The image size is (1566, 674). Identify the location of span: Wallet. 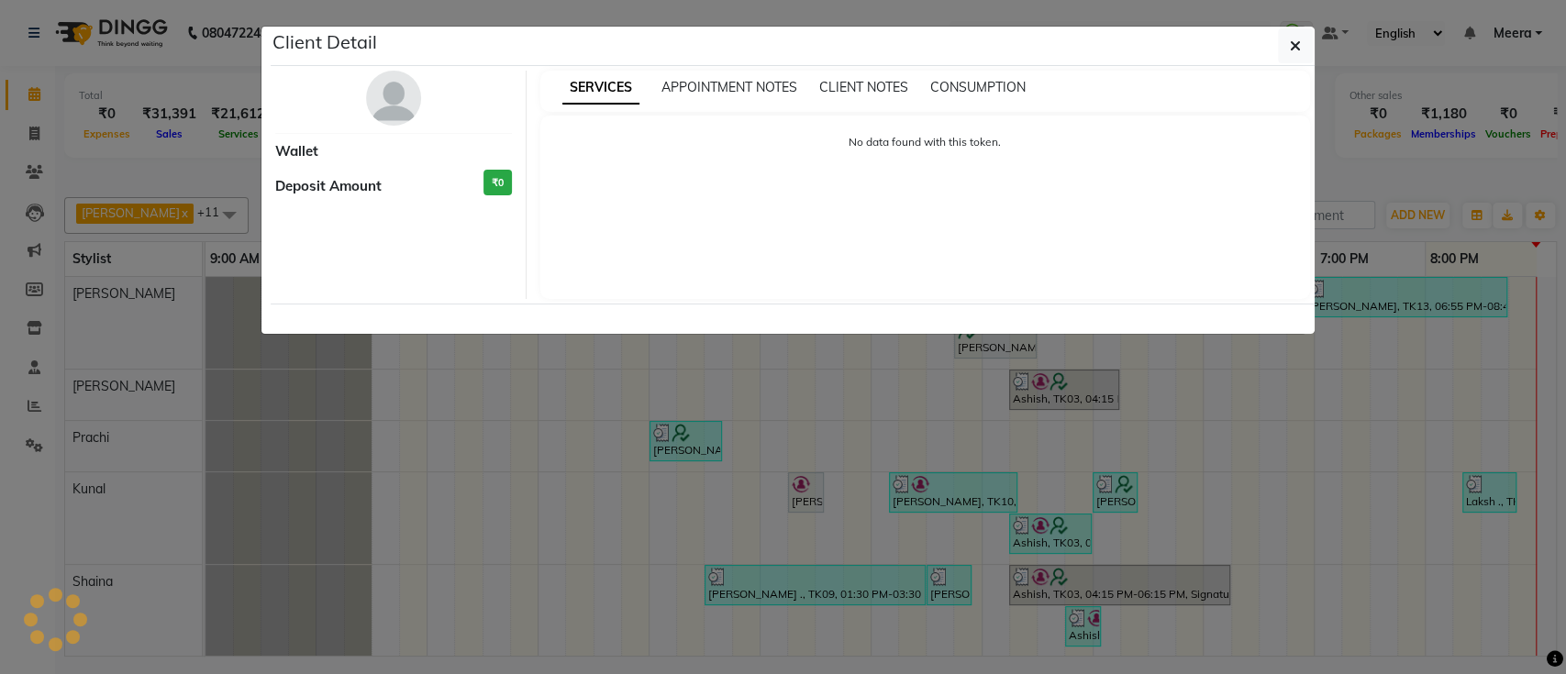
(296, 151).